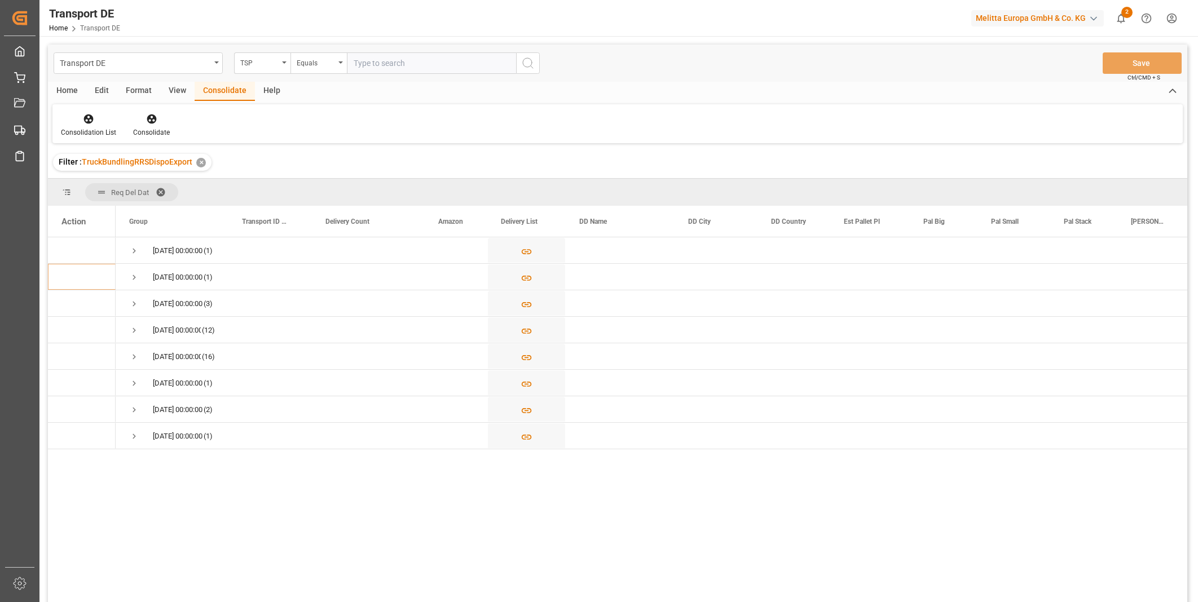 This screenshot has width=1198, height=602. I want to click on span: Ctrl/CMD + S, so click(1144, 77).